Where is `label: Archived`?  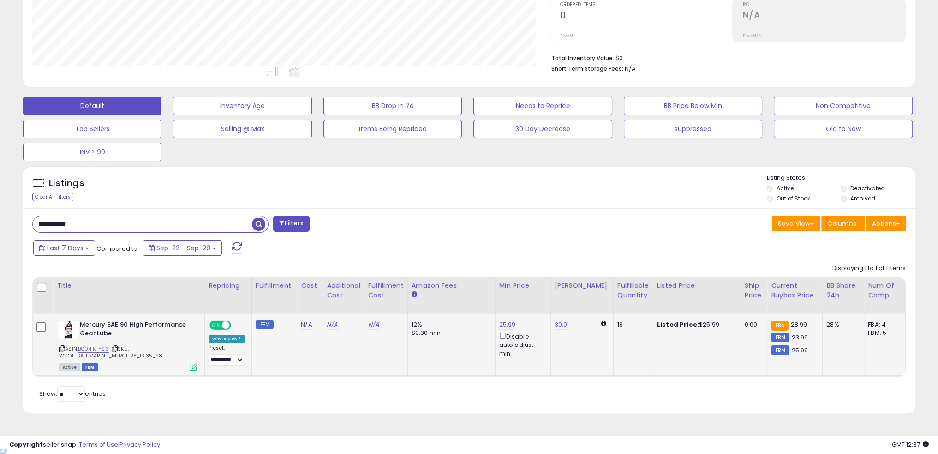
label: Archived is located at coordinates (863, 198).